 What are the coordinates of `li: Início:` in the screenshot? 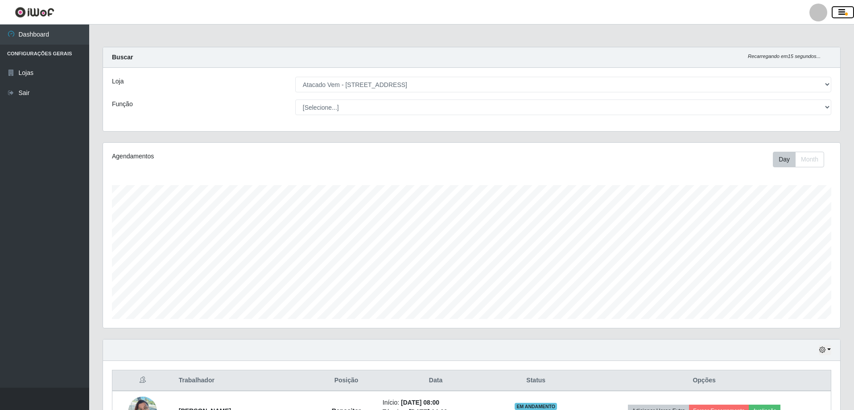 It's located at (436, 402).